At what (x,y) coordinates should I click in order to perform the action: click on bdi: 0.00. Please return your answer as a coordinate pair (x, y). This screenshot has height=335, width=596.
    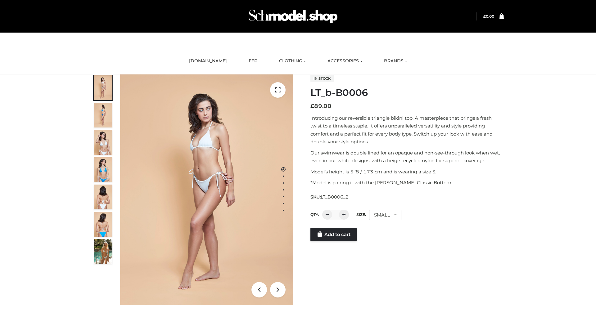
    Looking at the image, I should click on (488, 16).